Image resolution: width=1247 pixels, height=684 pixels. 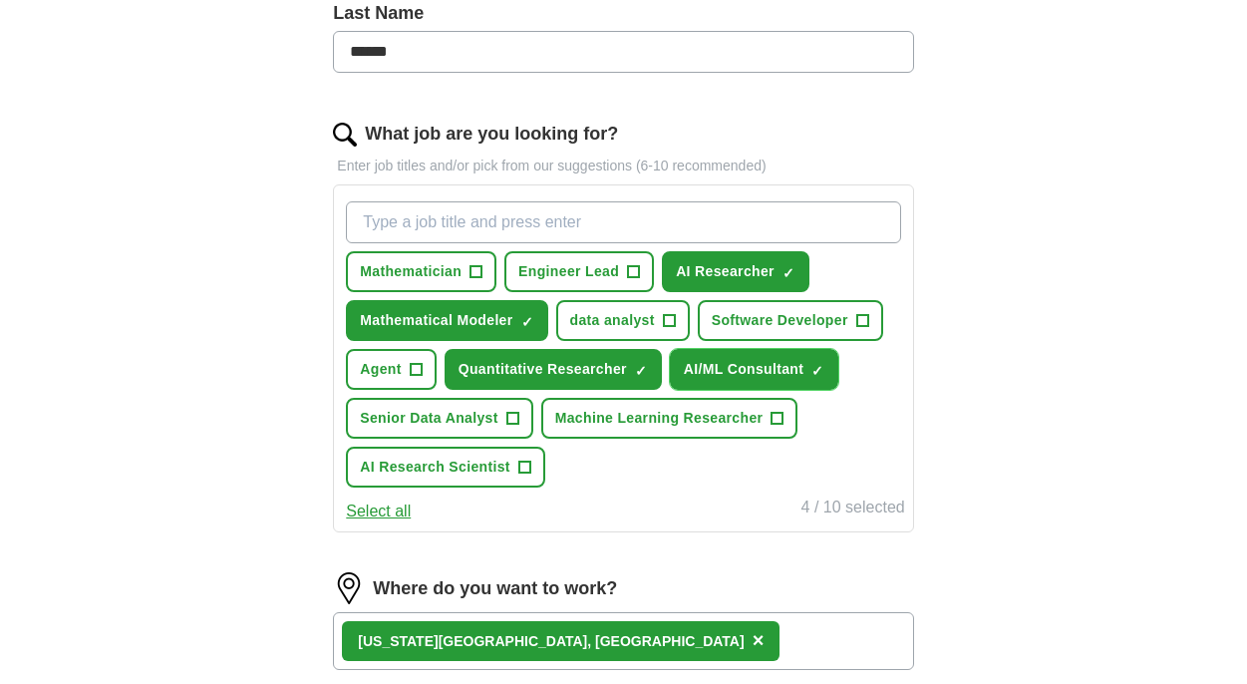 What do you see at coordinates (495, 588) in the screenshot?
I see `label: Where do you want to work?` at bounding box center [495, 588].